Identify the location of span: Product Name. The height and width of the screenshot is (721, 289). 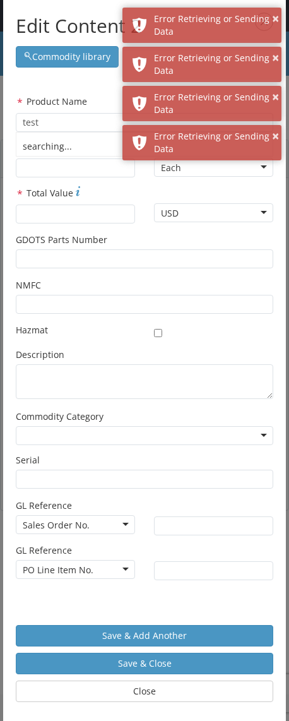
(57, 101).